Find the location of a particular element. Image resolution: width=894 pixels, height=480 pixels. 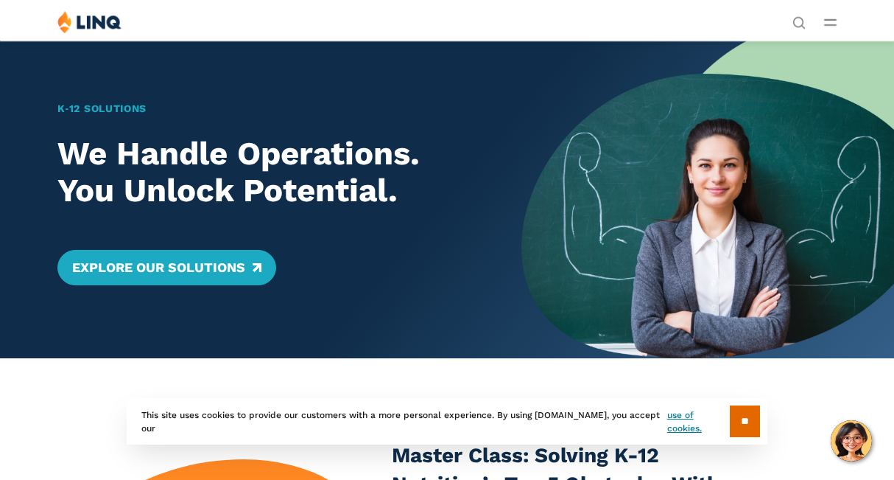

nav: Utility Navigation is located at coordinates (799, 19).